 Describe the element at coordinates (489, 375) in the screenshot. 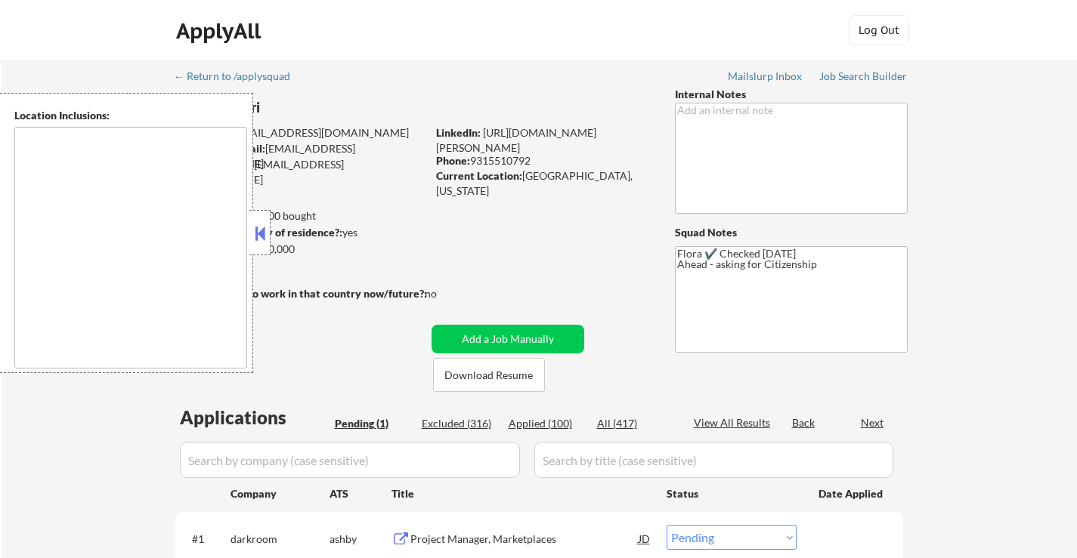

I see `button: Download Resume` at that location.